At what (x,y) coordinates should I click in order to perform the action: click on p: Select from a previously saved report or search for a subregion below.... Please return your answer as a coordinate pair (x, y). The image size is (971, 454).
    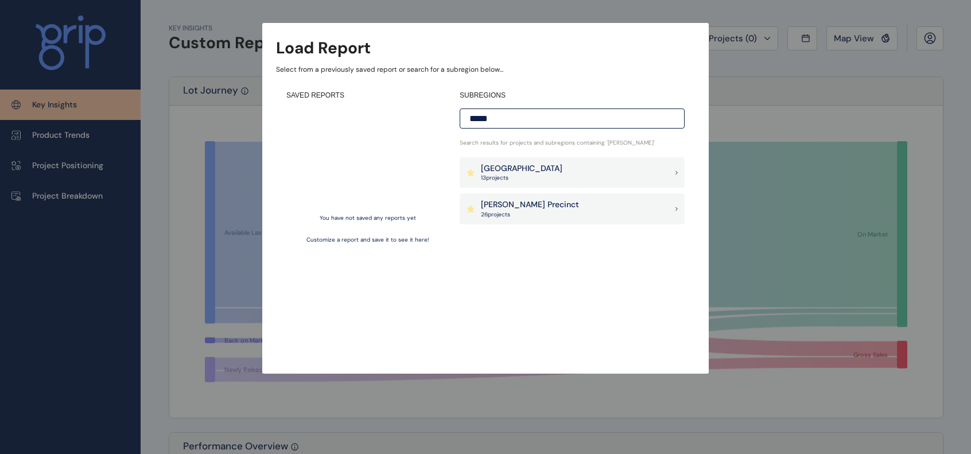
    Looking at the image, I should click on (485, 69).